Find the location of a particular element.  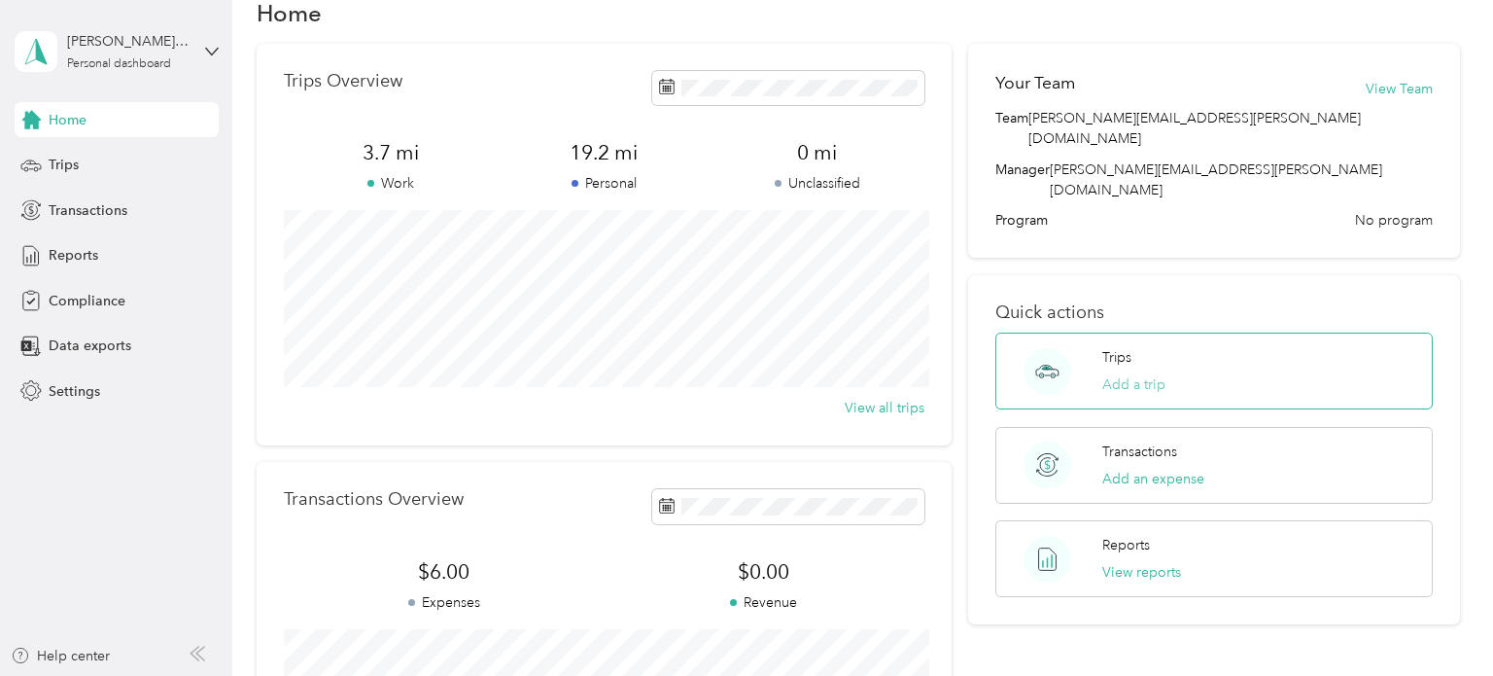

p: Transactions Overview is located at coordinates (373, 499).